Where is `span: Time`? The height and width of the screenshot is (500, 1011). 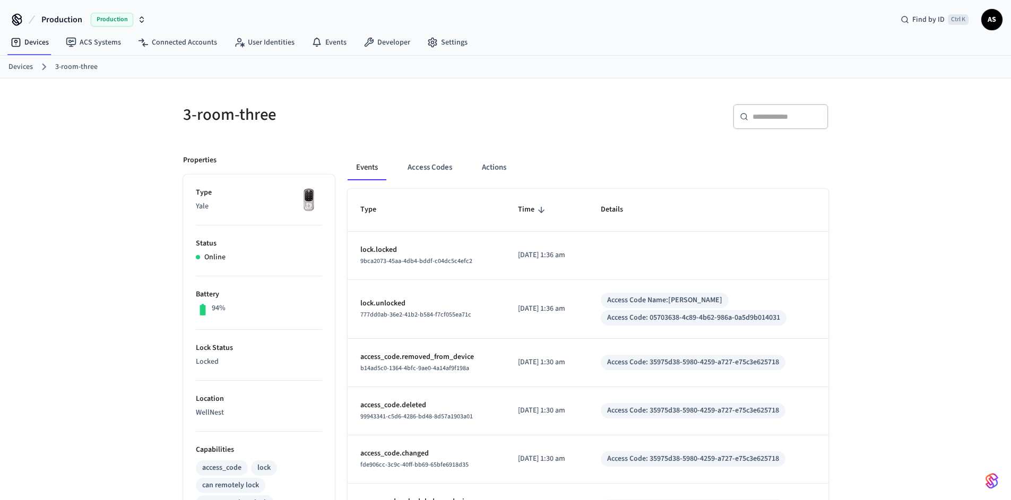 span: Time is located at coordinates (533, 210).